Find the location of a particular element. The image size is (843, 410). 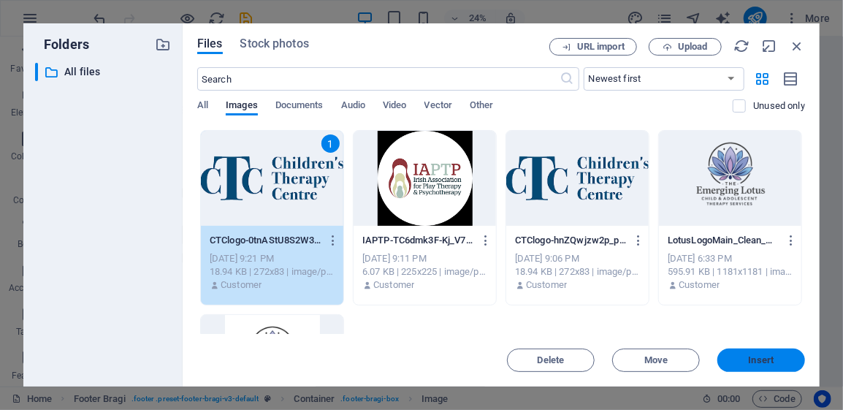

span: All is located at coordinates (202, 107).